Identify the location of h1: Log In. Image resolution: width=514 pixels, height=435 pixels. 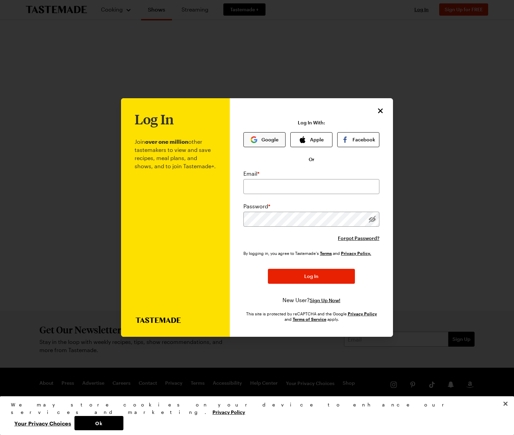
(154, 119).